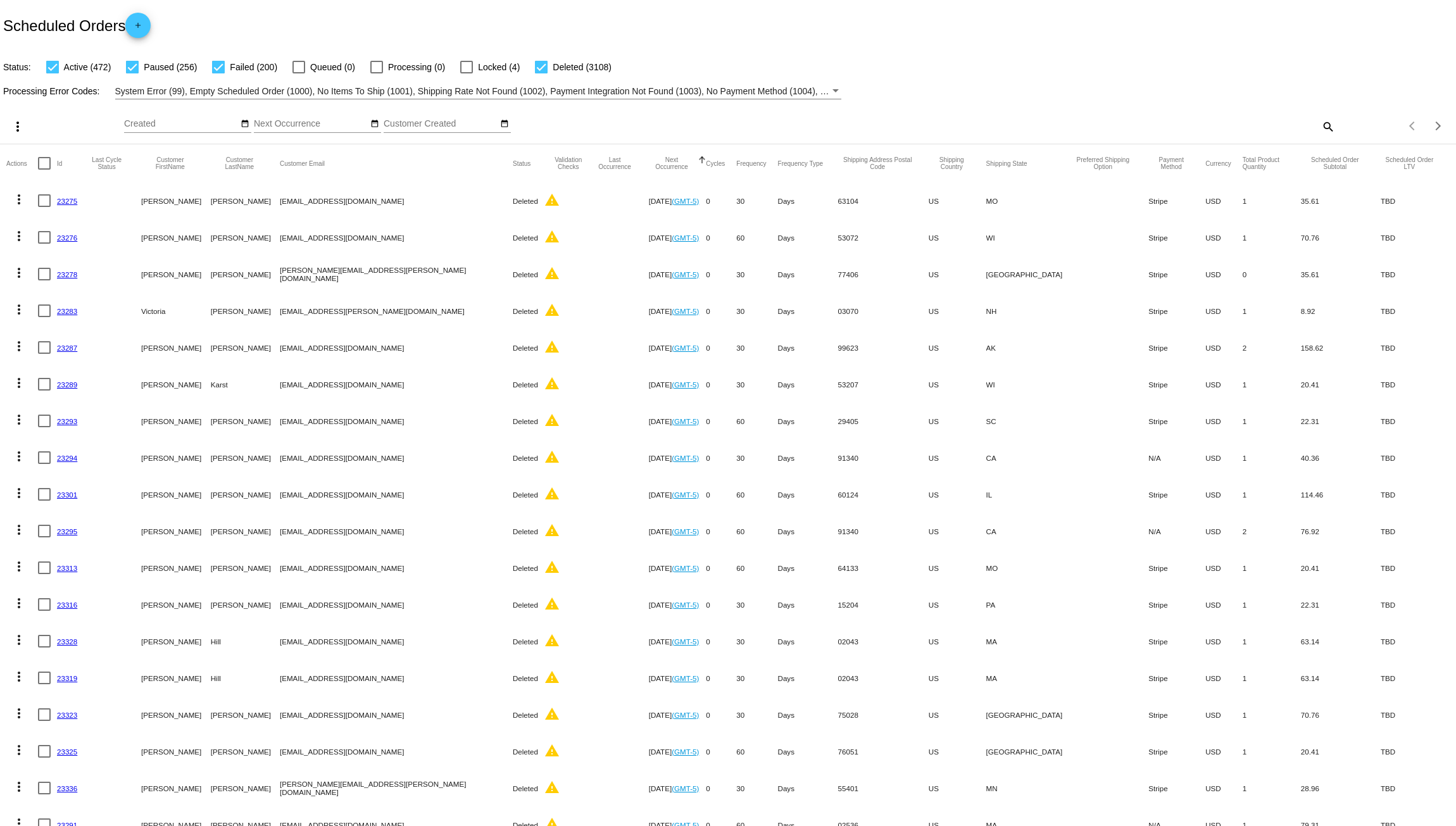 Image resolution: width=1456 pixels, height=826 pixels. I want to click on mat-cell: 02043, so click(883, 678).